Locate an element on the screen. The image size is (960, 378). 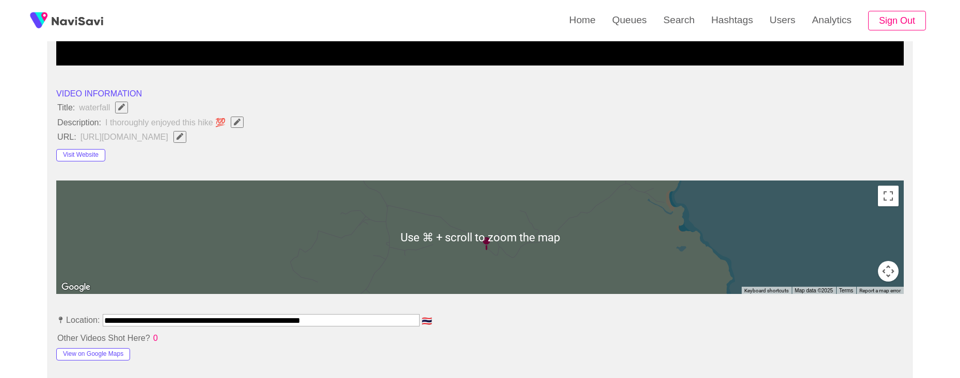
span: Location: is located at coordinates (78, 320).